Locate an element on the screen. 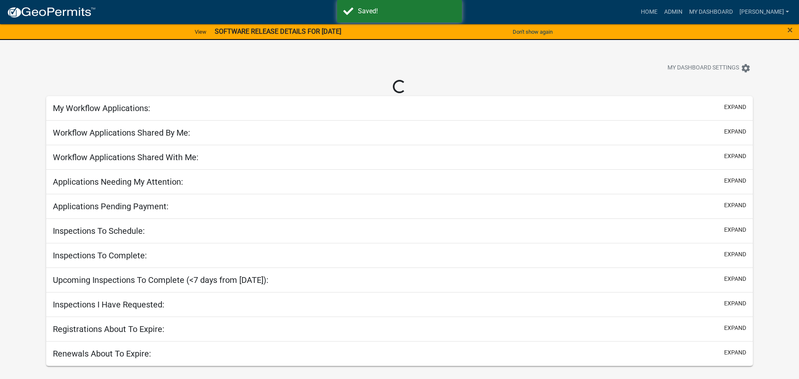 This screenshot has height=379, width=799. button: My Dashboard Settingssettings is located at coordinates (709, 68).